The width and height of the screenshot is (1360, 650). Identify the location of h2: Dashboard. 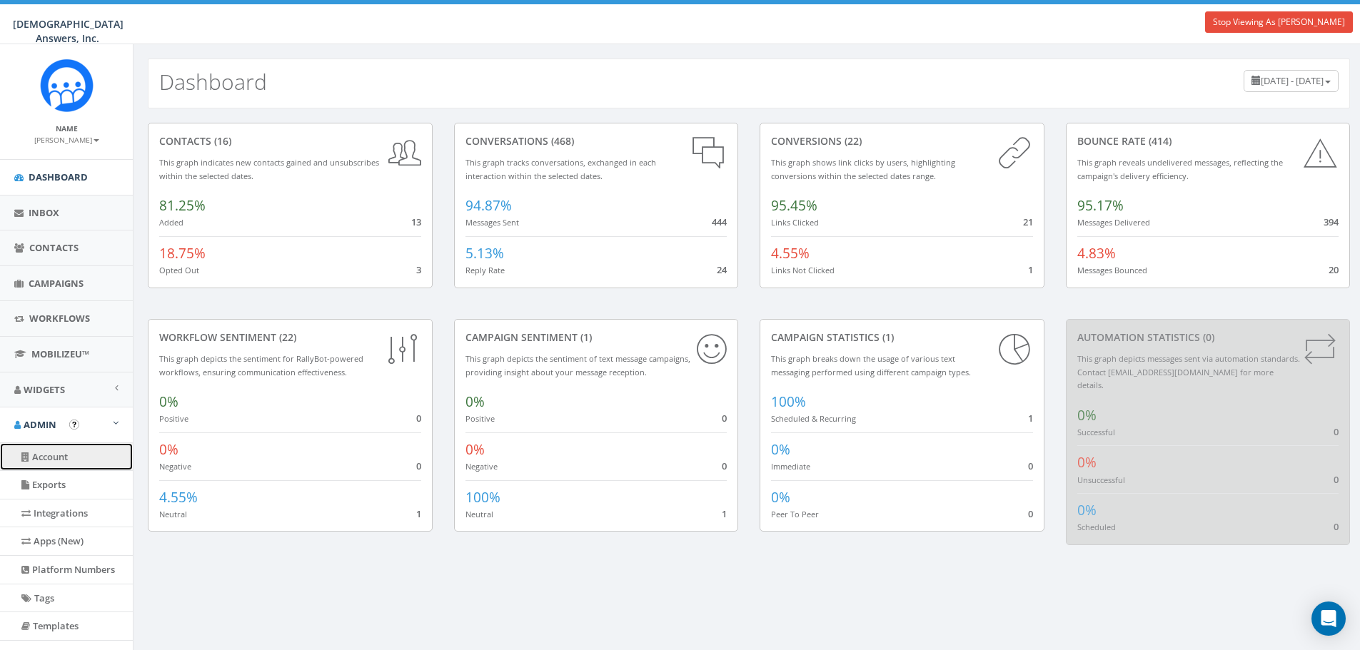
(213, 81).